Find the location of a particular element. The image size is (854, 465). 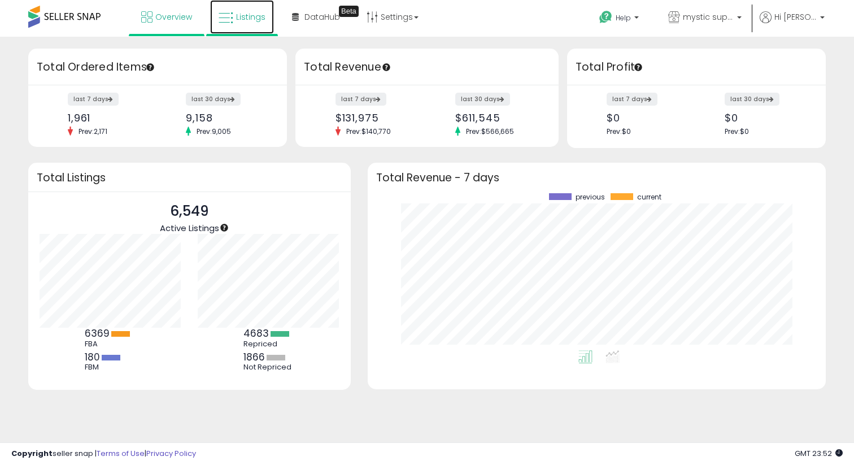

div: 9,158 is located at coordinates (226, 117).